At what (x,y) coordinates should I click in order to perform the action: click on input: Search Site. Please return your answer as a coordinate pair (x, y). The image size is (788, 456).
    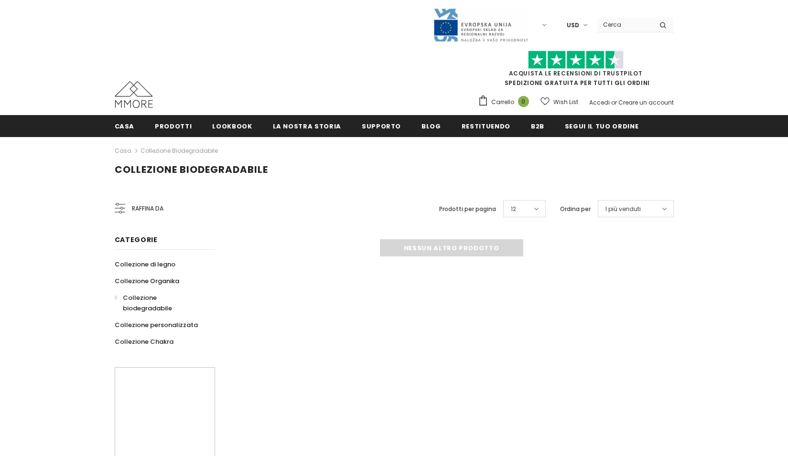
    Looking at the image, I should click on (624, 24).